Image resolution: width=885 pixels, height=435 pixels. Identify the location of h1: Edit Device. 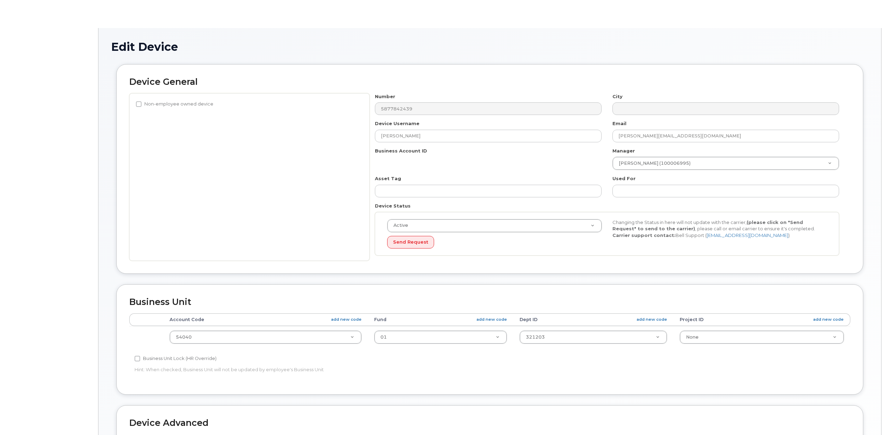
(490, 47).